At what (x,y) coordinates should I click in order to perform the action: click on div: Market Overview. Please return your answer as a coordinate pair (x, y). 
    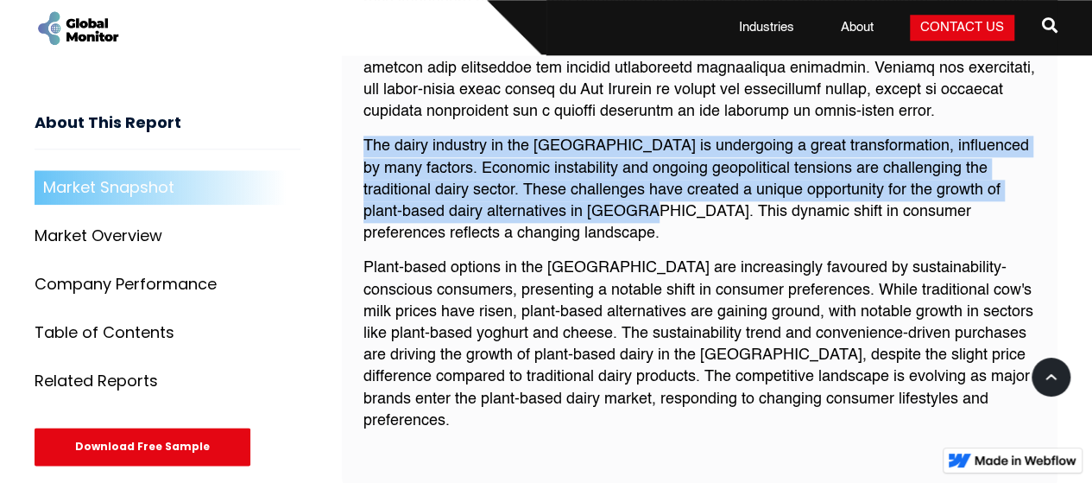
    Looking at the image, I should click on (98, 236).